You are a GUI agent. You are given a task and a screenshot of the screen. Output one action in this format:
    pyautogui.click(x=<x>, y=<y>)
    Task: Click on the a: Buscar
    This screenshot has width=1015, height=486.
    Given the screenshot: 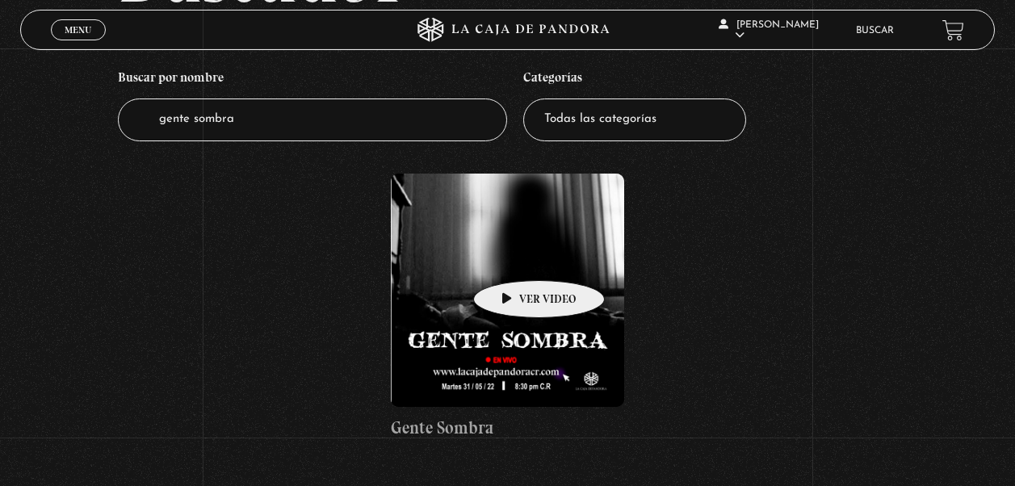 What is the action you would take?
    pyautogui.click(x=874, y=31)
    